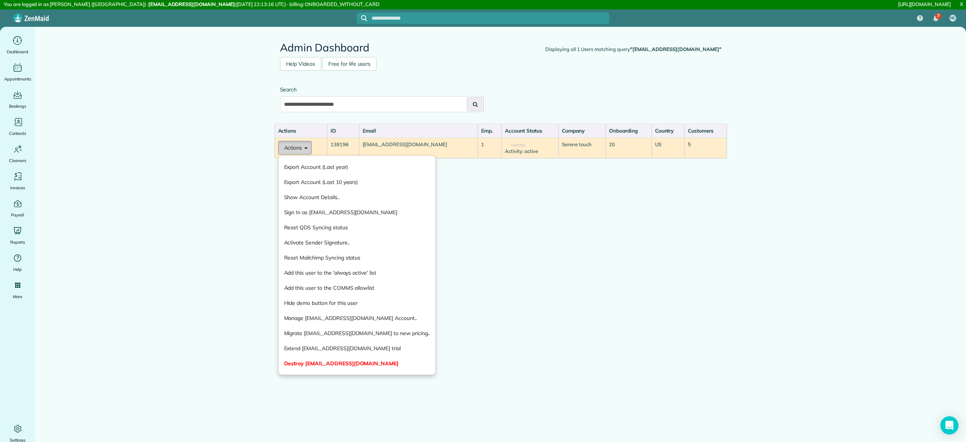 This screenshot has width=966, height=442. Describe the element at coordinates (364, 18) in the screenshot. I see `svg: Focus search` at that location.